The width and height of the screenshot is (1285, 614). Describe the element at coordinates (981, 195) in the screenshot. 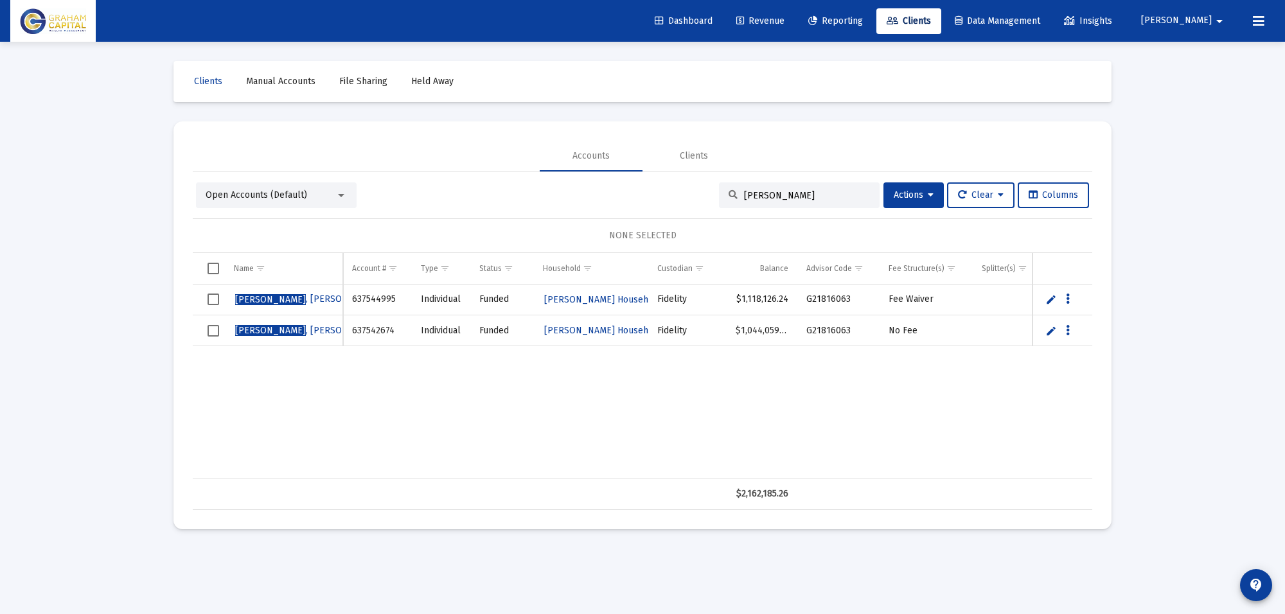

I see `button: Clear` at that location.